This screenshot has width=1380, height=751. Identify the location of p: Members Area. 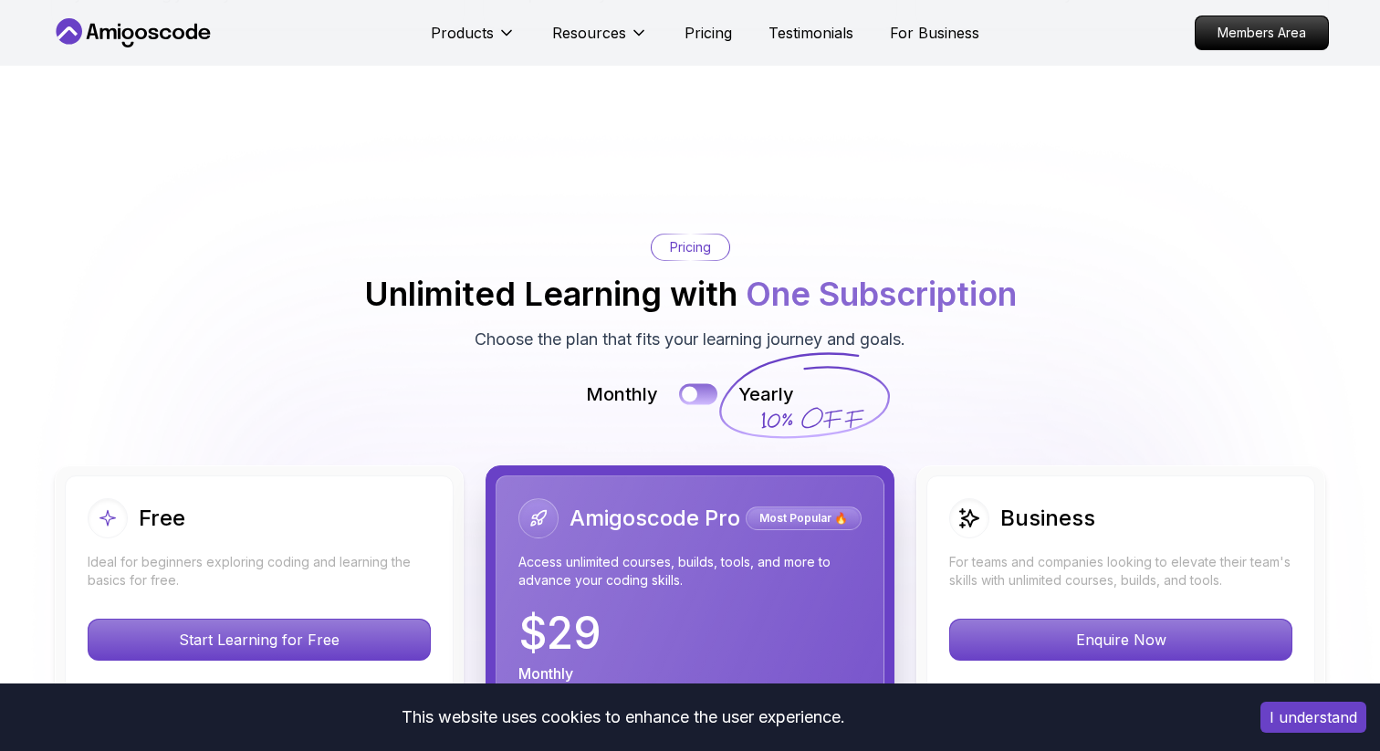
(1261, 33).